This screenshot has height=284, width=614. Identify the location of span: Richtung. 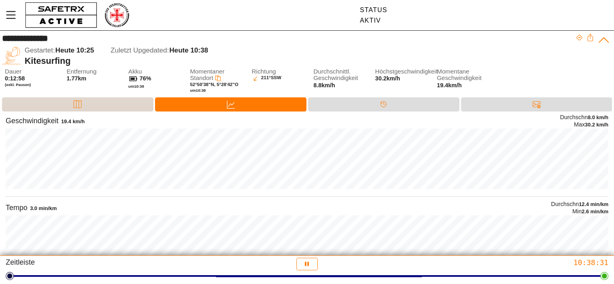
(278, 71).